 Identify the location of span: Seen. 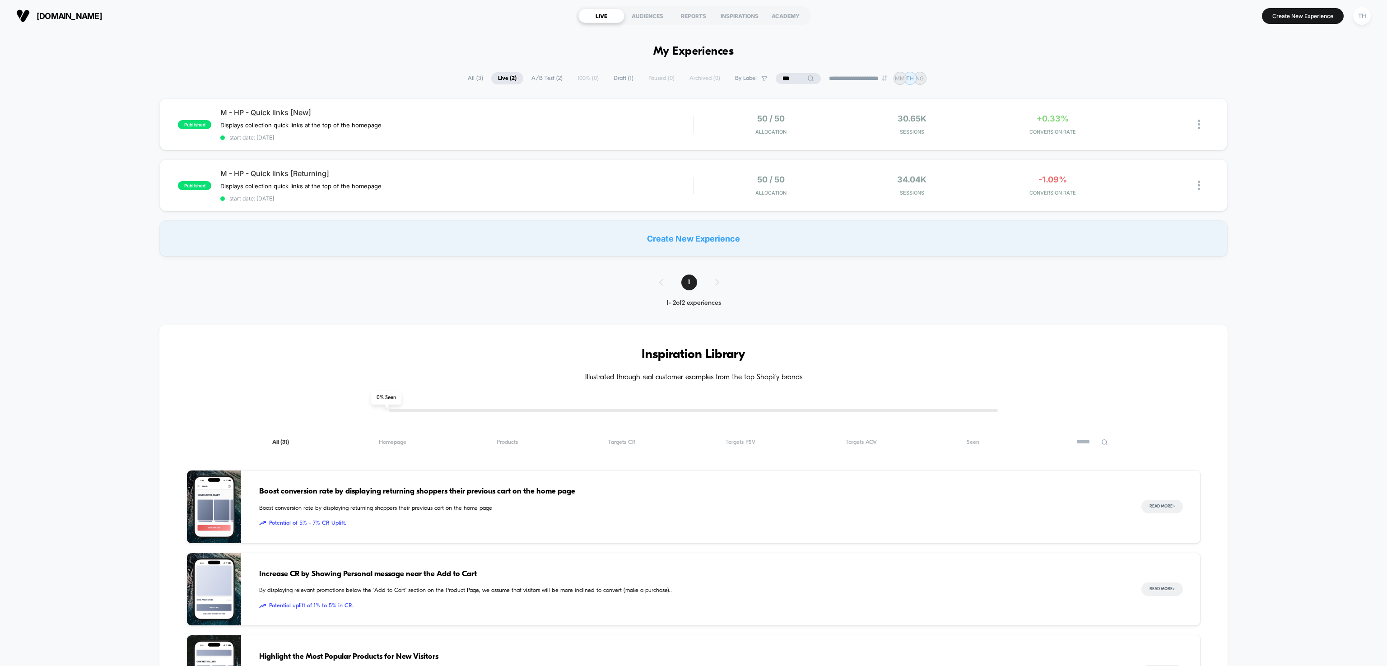
(973, 442).